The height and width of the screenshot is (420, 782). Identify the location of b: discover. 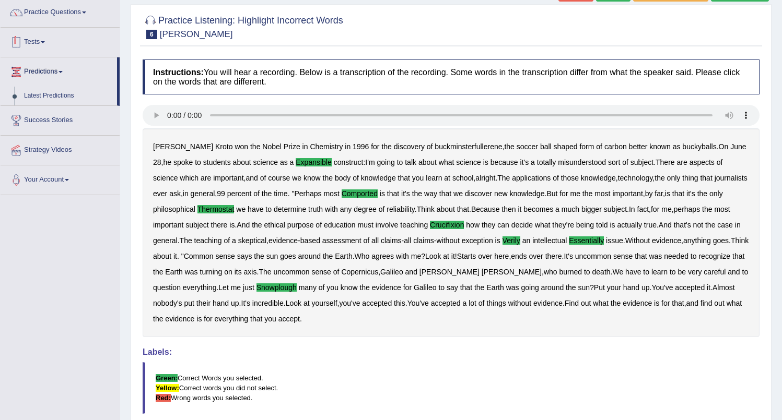
(478, 194).